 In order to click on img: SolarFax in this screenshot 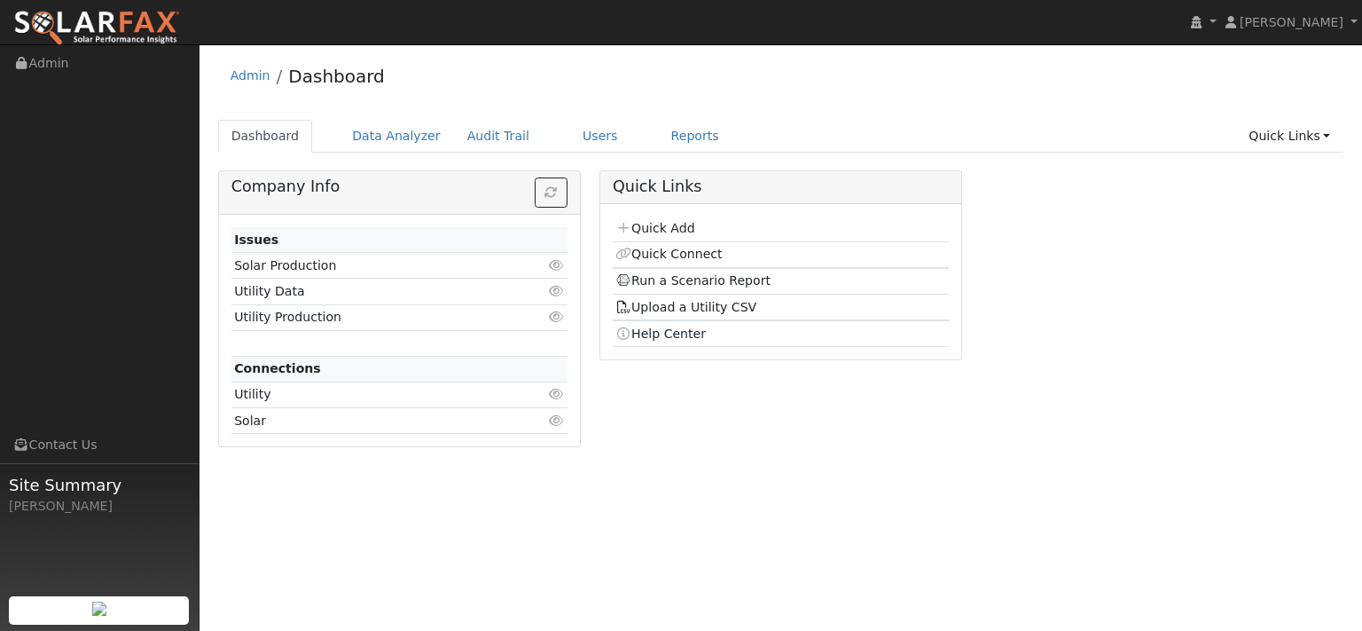, I will do `click(97, 28)`.